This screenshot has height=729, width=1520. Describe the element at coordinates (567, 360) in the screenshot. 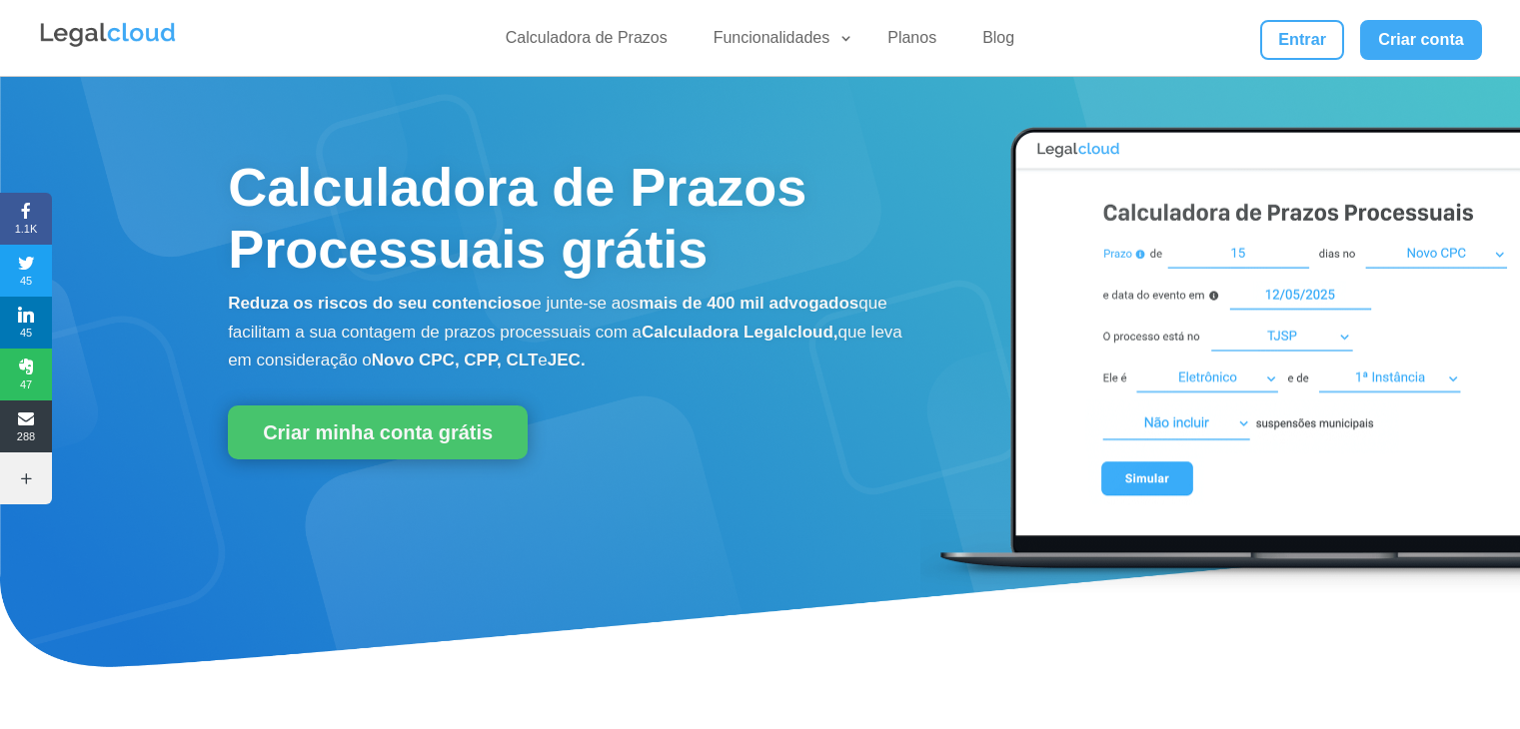

I see `b: JEC.` at that location.